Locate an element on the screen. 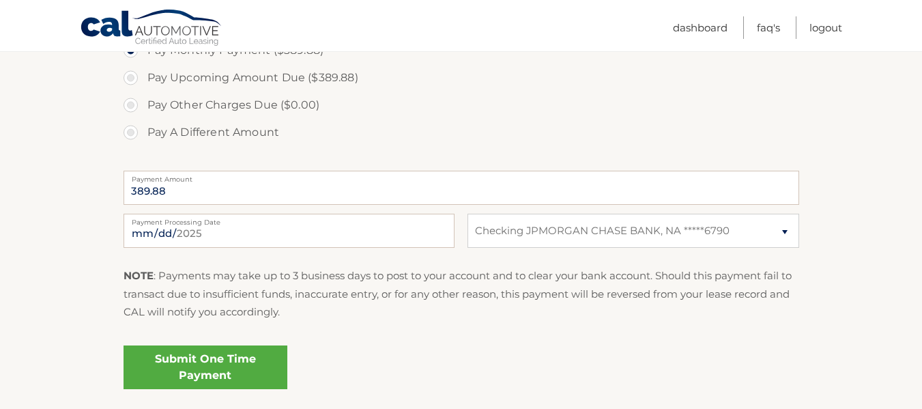 This screenshot has width=922, height=409. label: Pay Upcoming Amount Due ($389.88) is located at coordinates (461, 78).